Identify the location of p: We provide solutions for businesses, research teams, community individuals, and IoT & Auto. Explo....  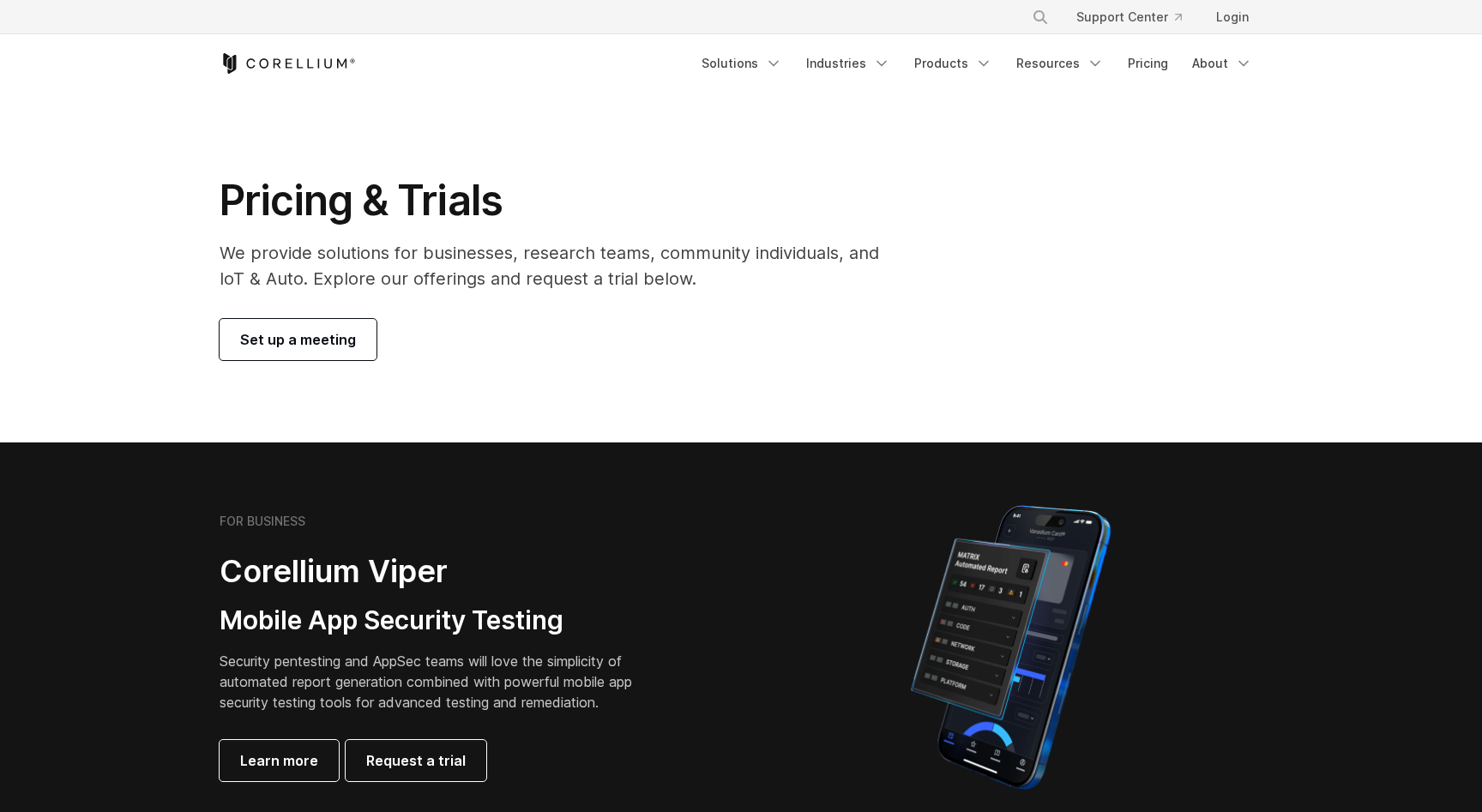
(561, 266).